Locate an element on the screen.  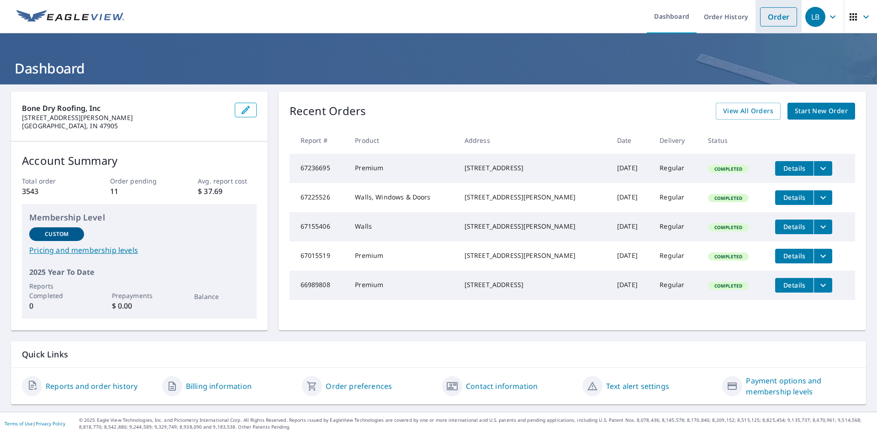
p: Quick Links is located at coordinates (439, 355).